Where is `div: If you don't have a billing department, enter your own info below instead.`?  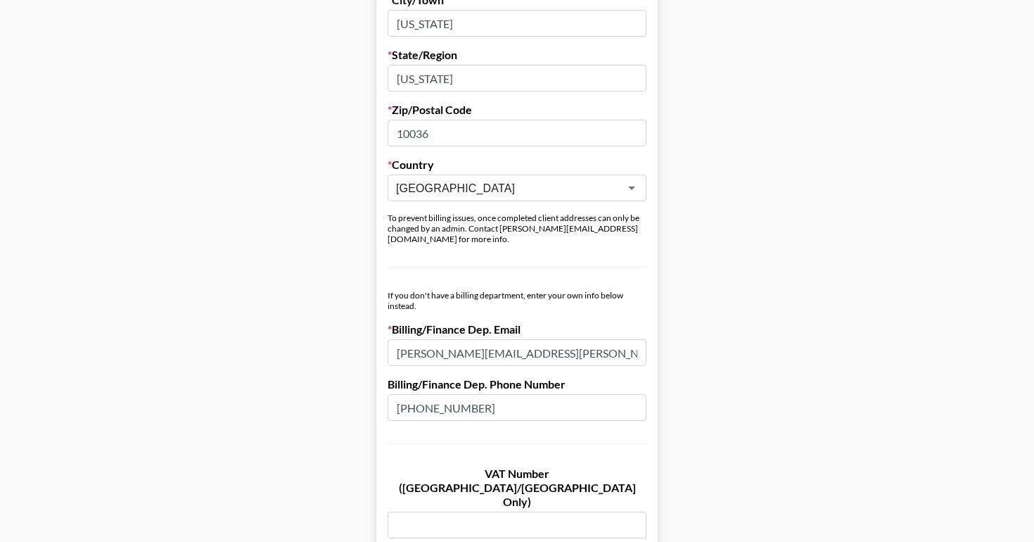
div: If you don't have a billing department, enter your own info below instead. is located at coordinates (517, 300).